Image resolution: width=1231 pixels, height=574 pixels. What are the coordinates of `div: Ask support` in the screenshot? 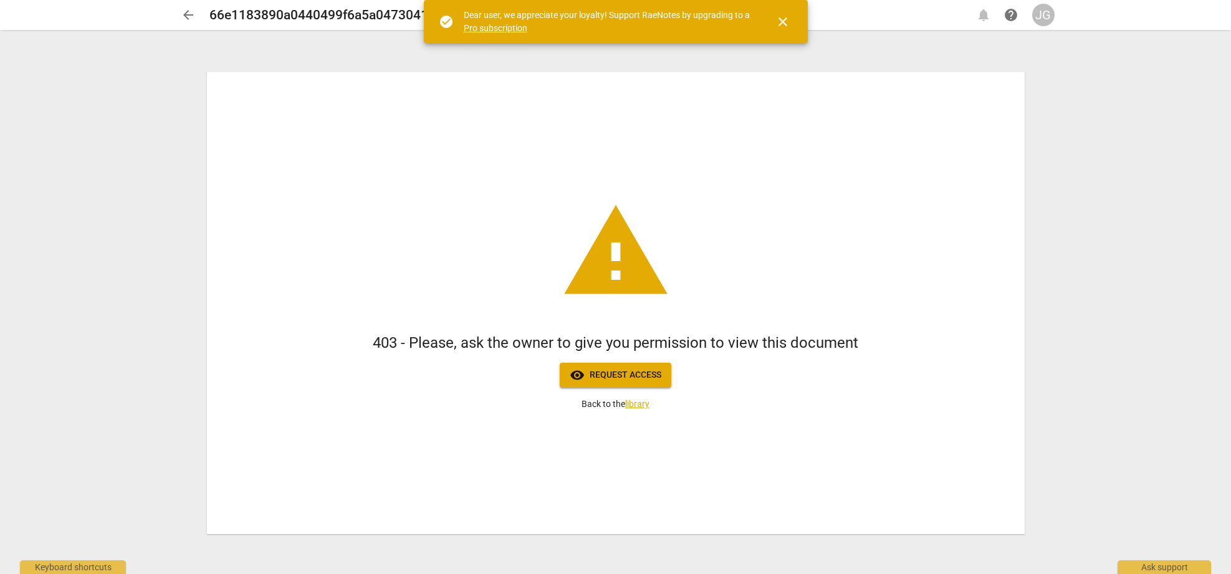 It's located at (1164, 567).